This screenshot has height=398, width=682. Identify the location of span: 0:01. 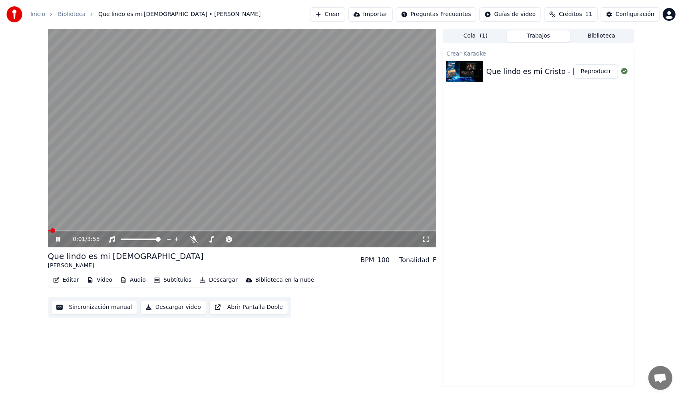
(79, 239).